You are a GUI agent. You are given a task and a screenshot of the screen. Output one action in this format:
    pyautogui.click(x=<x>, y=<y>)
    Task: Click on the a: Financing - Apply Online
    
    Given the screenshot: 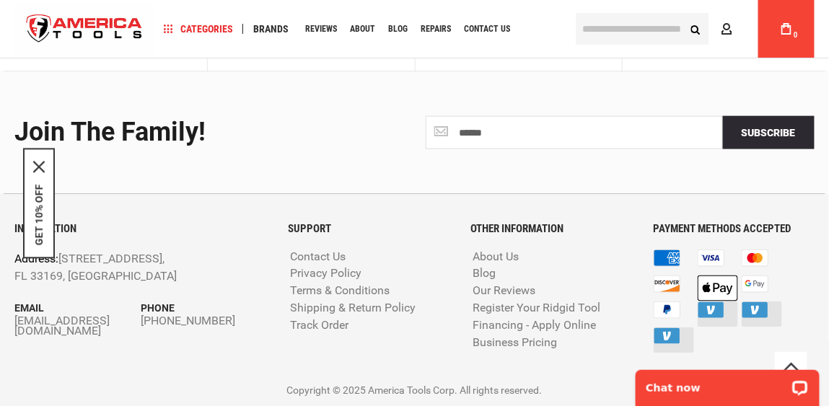 What is the action you would take?
    pyautogui.click(x=535, y=326)
    